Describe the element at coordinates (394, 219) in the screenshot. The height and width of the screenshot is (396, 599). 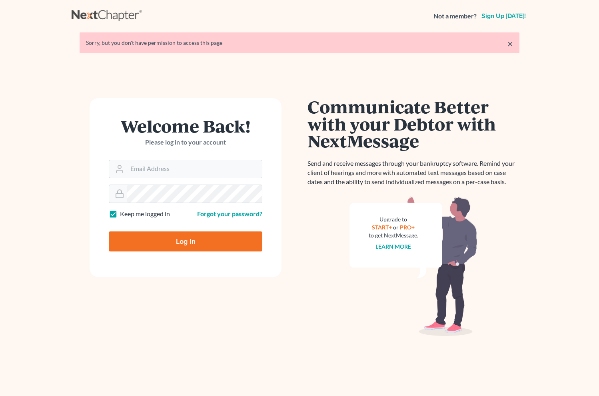
I see `div: Upgrade to` at that location.